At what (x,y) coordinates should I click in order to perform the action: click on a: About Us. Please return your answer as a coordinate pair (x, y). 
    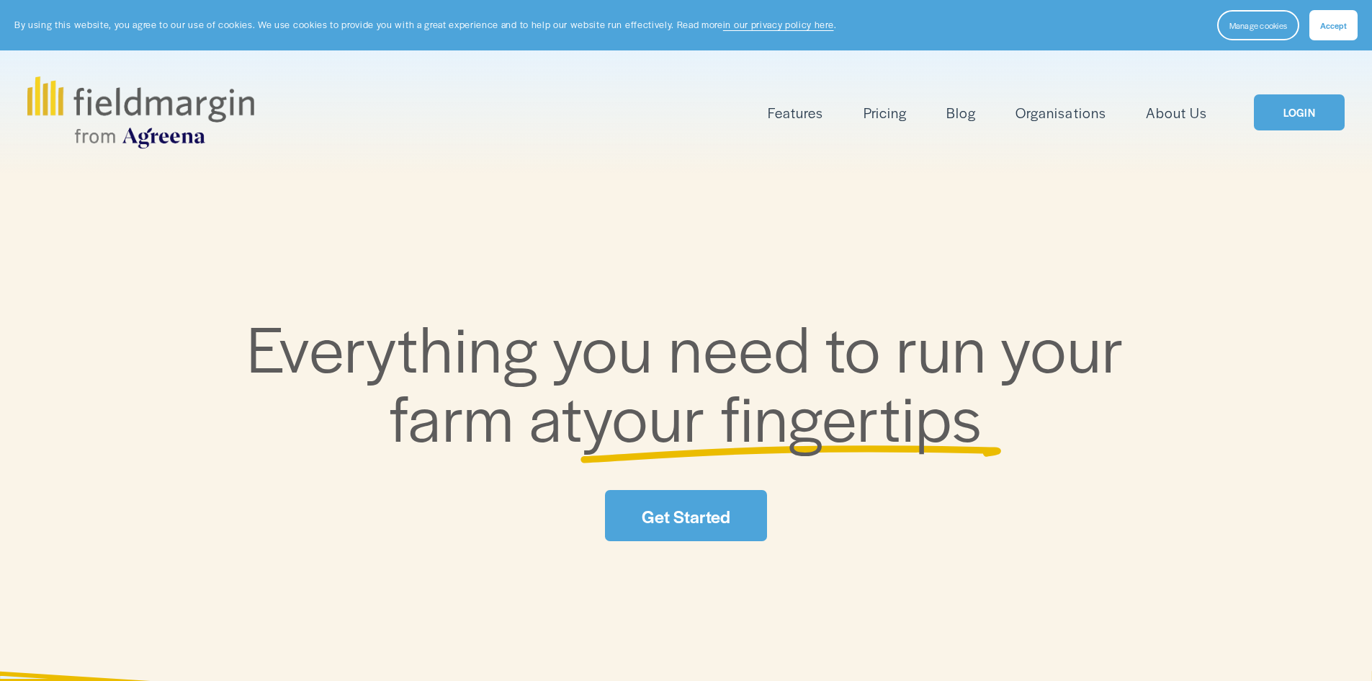
    Looking at the image, I should click on (1176, 112).